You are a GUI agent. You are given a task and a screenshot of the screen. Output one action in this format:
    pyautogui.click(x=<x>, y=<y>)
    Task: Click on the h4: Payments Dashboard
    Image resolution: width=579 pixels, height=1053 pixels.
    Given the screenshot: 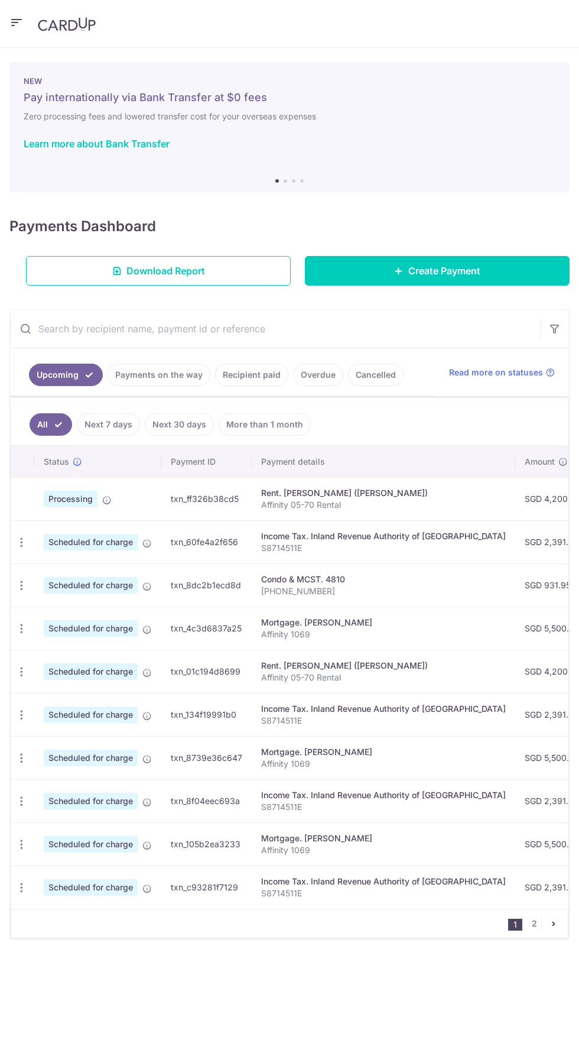 What is the action you would take?
    pyautogui.click(x=83, y=226)
    